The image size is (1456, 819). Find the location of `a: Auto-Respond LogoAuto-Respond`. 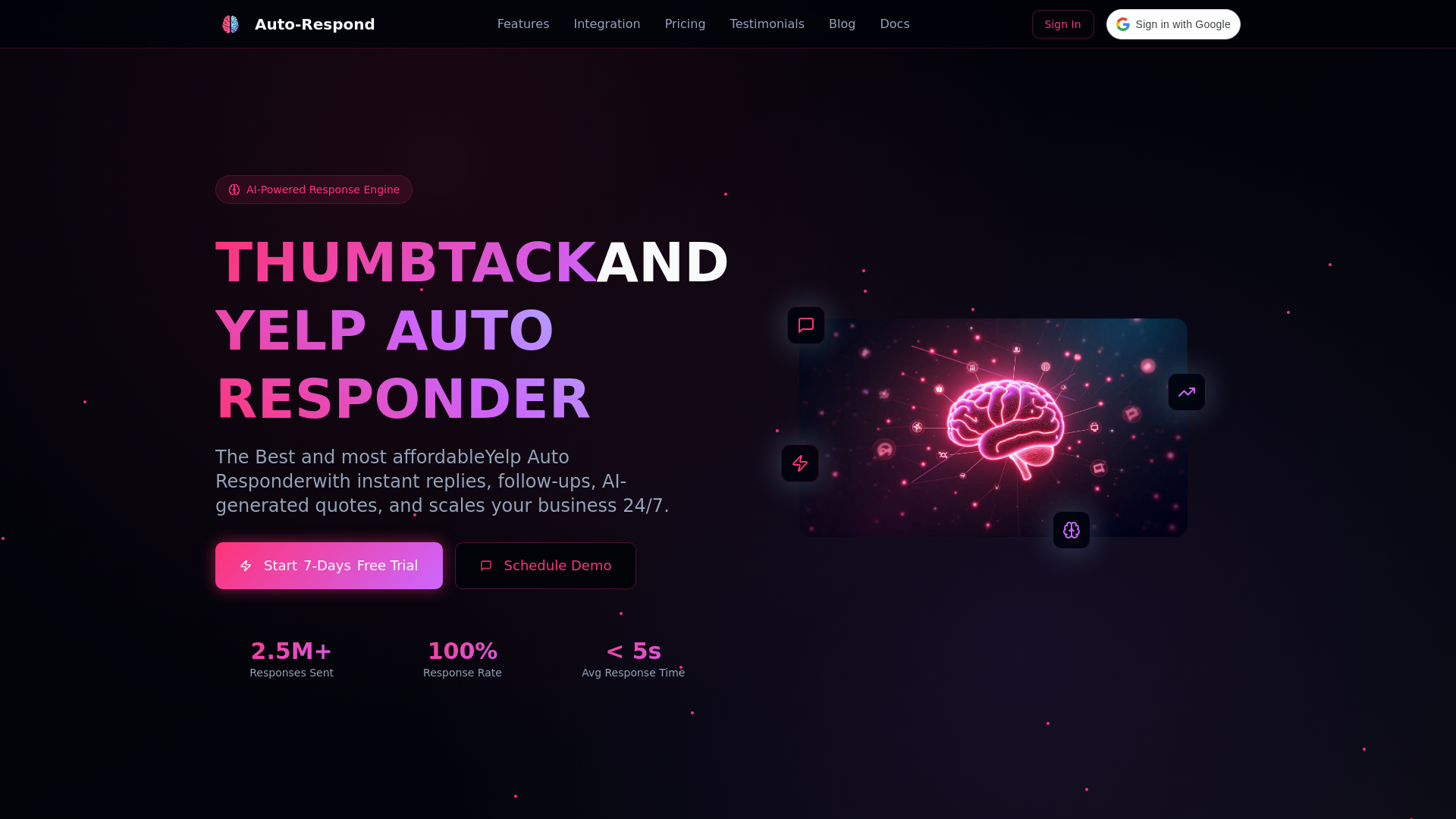

a: Auto-Respond LogoAuto-Respond is located at coordinates (295, 24).